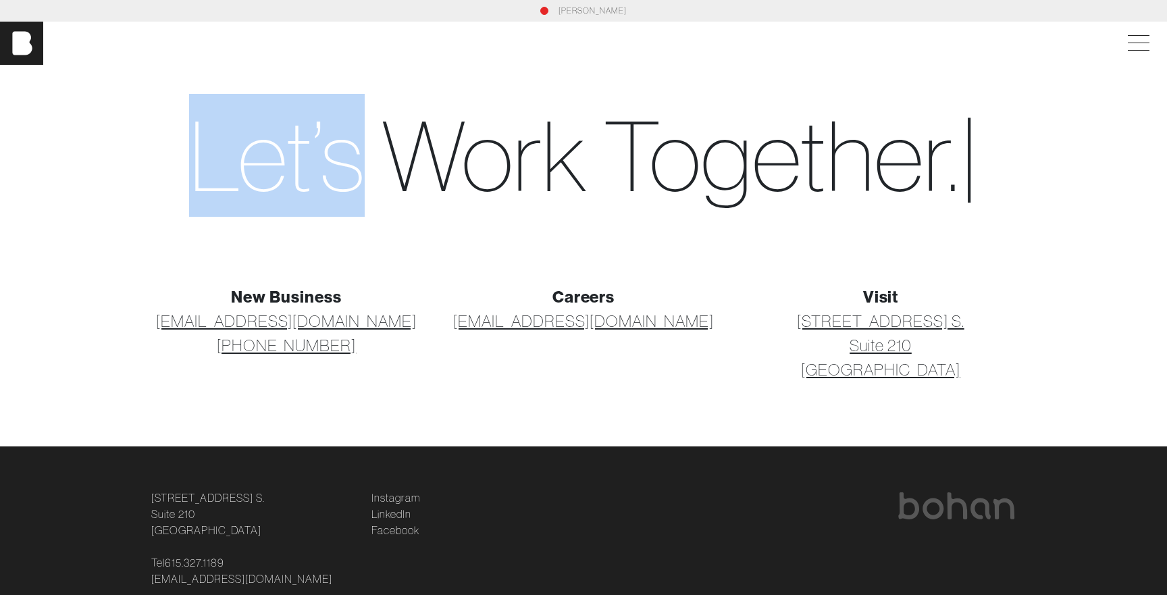  What do you see at coordinates (881, 296) in the screenshot?
I see `div: Visit` at bounding box center [881, 296].